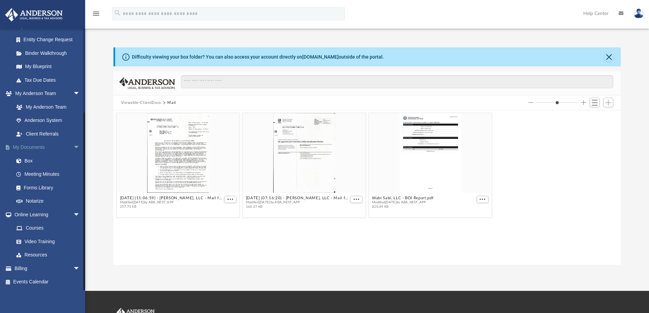 The image size is (649, 313). Describe the element at coordinates (48, 161) in the screenshot. I see `a: Box` at that location.